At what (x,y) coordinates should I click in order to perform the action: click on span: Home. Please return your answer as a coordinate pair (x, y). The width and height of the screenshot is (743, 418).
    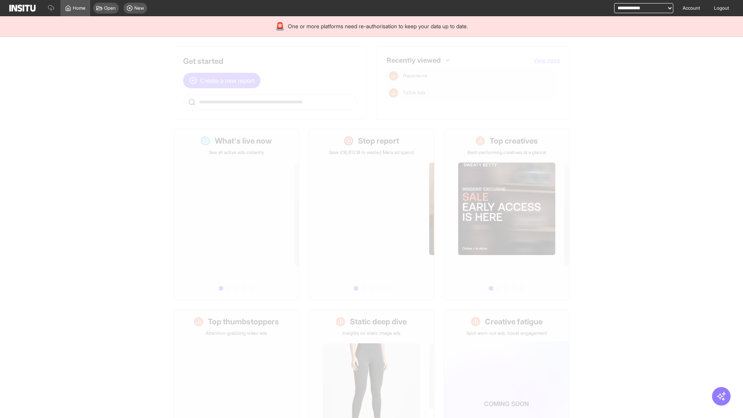
    Looking at the image, I should click on (79, 8).